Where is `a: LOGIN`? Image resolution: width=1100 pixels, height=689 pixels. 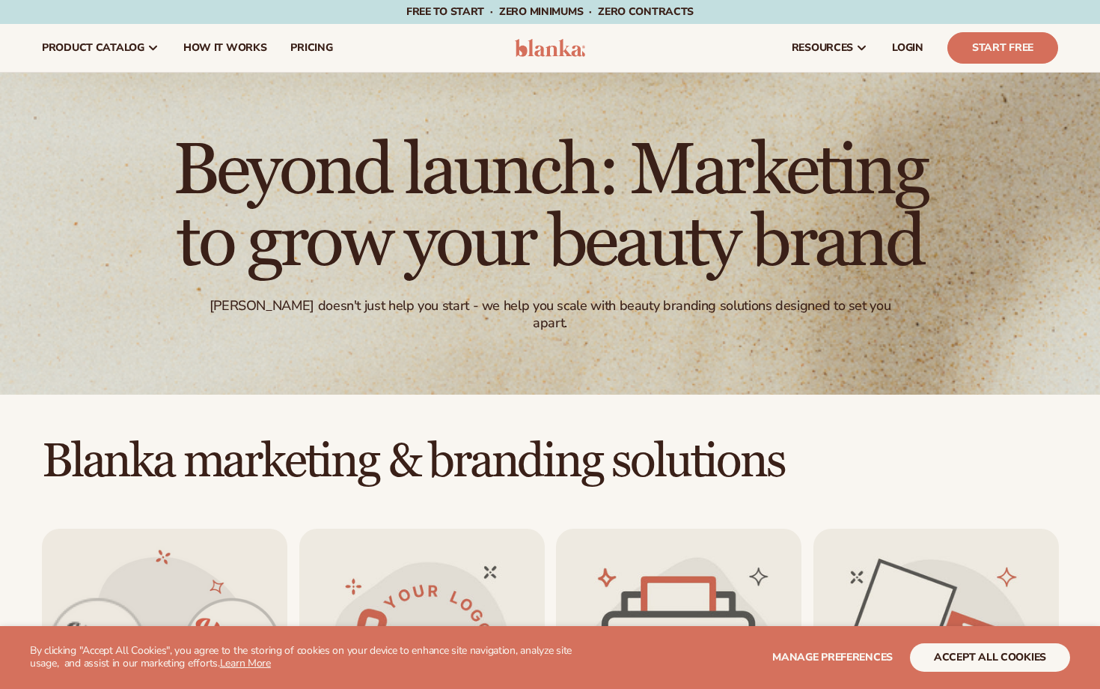 a: LOGIN is located at coordinates (908, 48).